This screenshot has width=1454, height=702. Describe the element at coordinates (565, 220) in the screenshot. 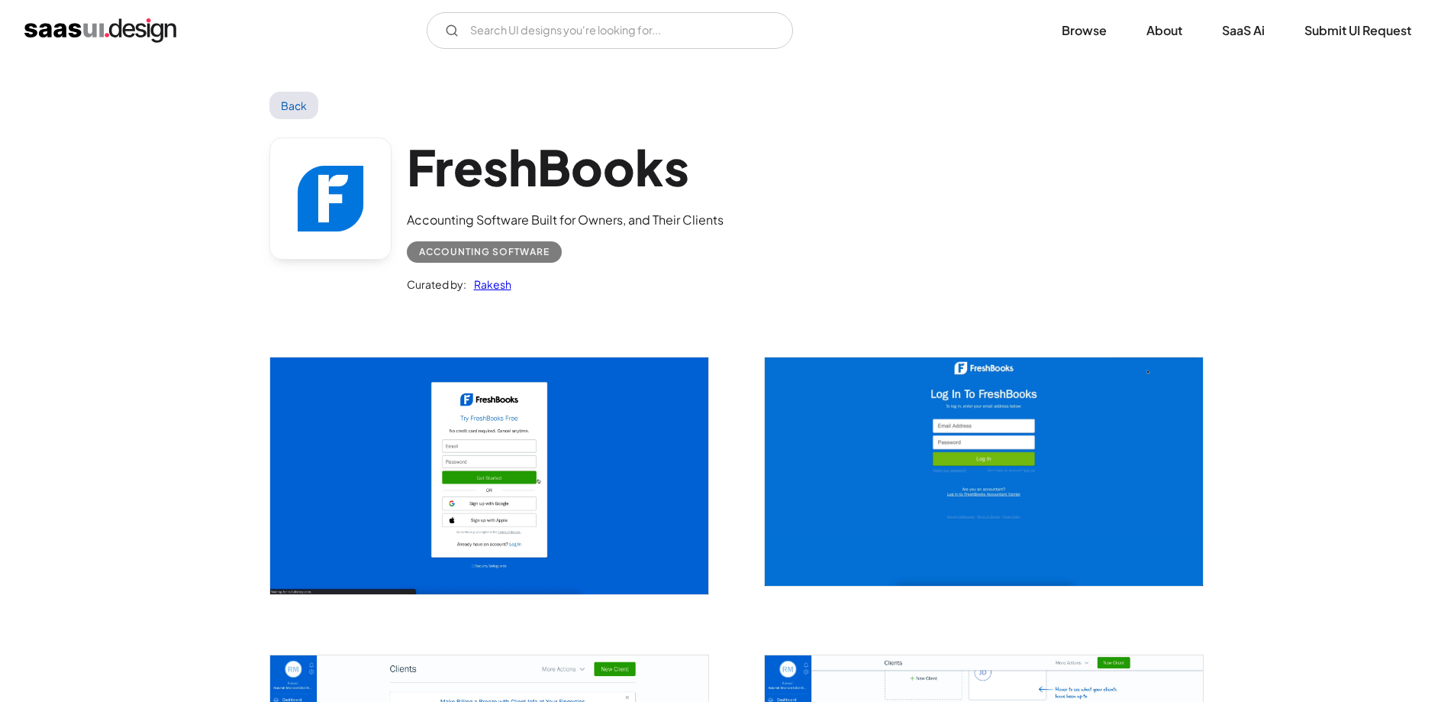

I see `div: Accounting Software Built for Owners, and Their Clients` at that location.